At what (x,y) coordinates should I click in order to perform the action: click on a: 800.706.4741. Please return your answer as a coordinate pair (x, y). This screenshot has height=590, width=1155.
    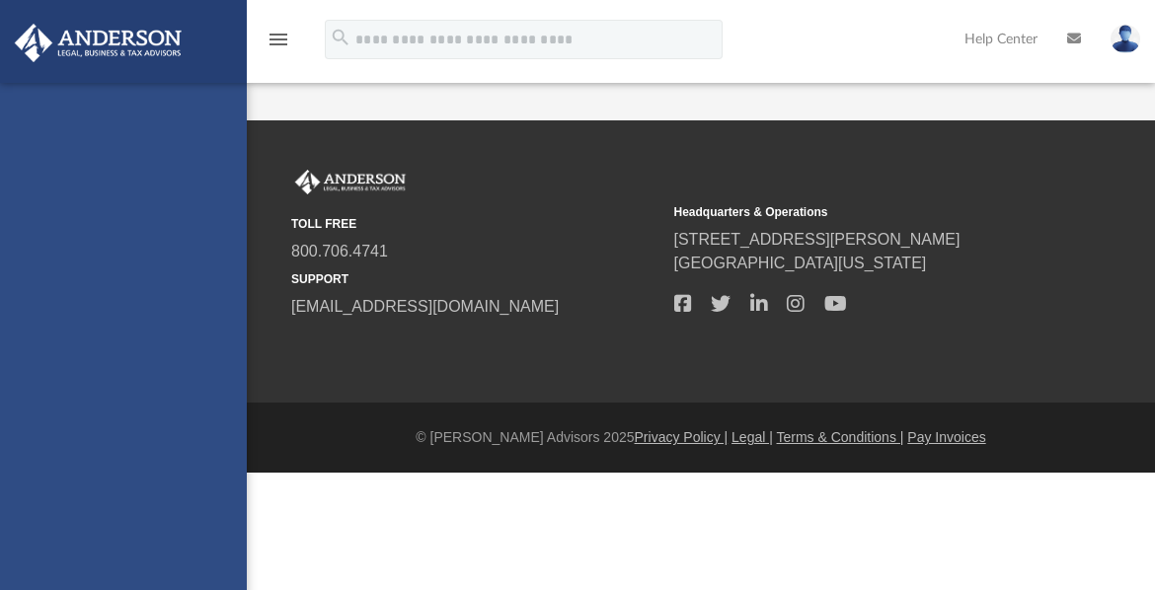
    Looking at the image, I should click on (340, 251).